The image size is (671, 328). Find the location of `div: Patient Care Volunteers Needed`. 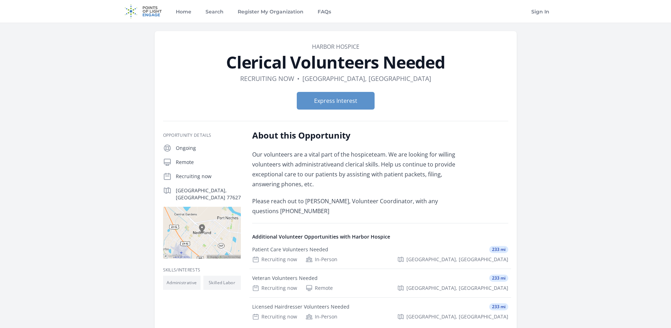

div: Patient Care Volunteers Needed is located at coordinates (290, 250).